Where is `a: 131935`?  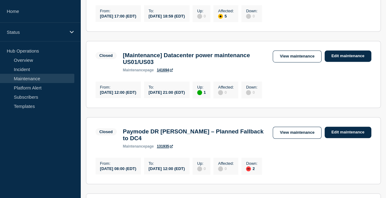 a: 131935 is located at coordinates (165, 146).